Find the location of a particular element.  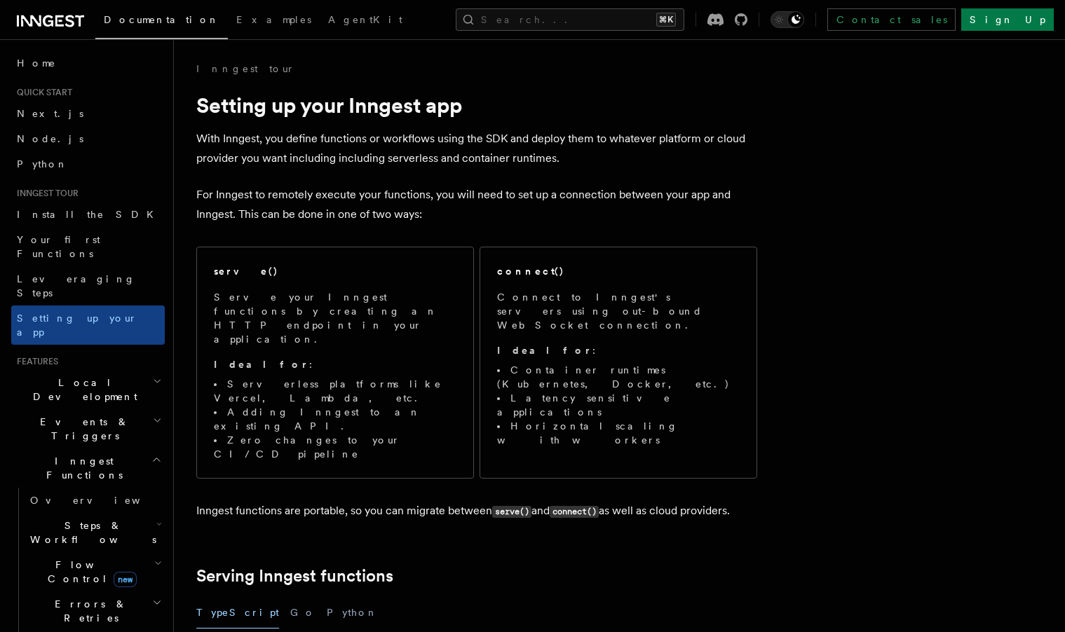

a: Next.js is located at coordinates (88, 114).